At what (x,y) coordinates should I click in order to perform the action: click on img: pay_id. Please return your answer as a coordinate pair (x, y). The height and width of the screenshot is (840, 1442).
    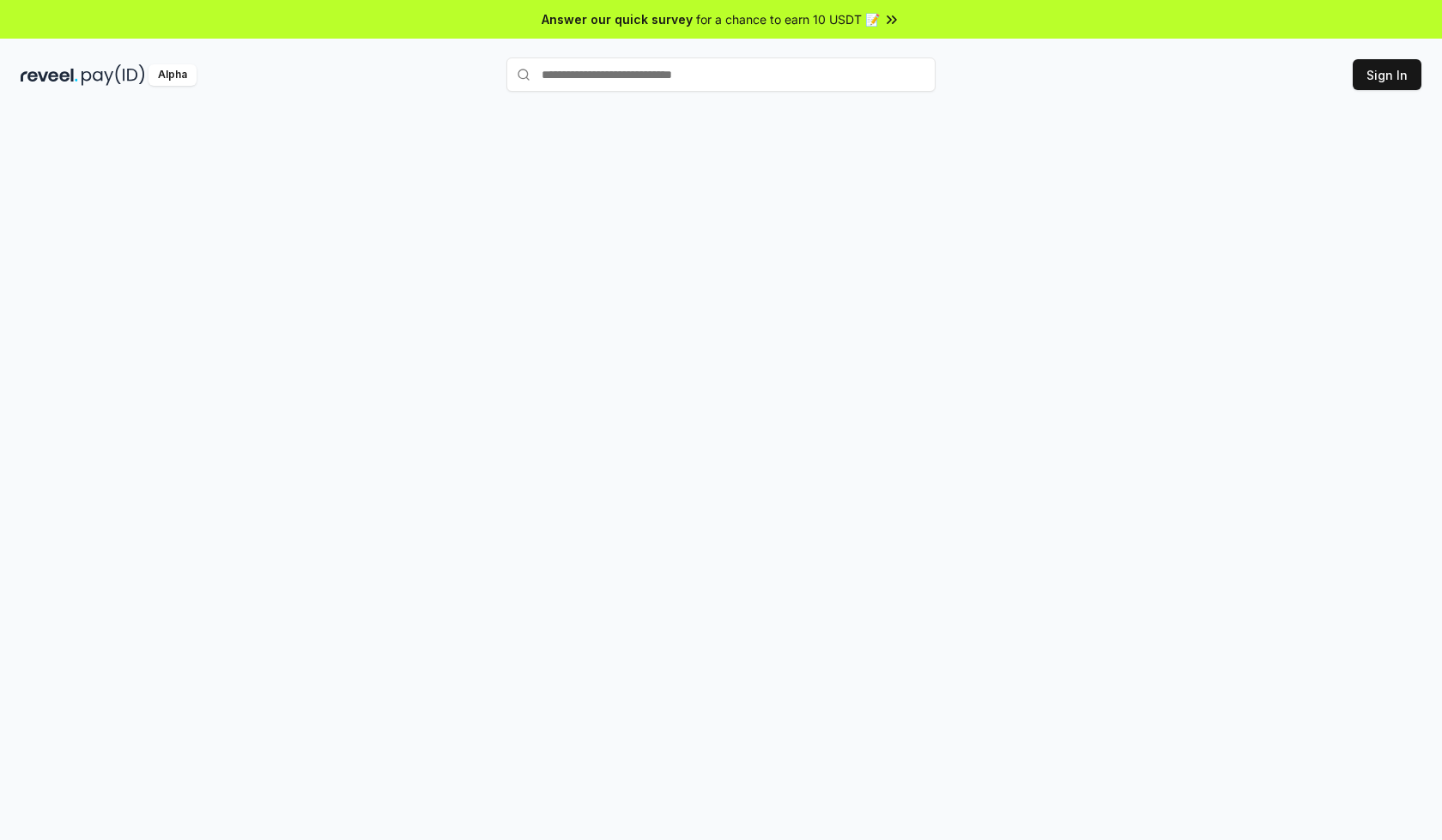
    Looking at the image, I should click on (114, 75).